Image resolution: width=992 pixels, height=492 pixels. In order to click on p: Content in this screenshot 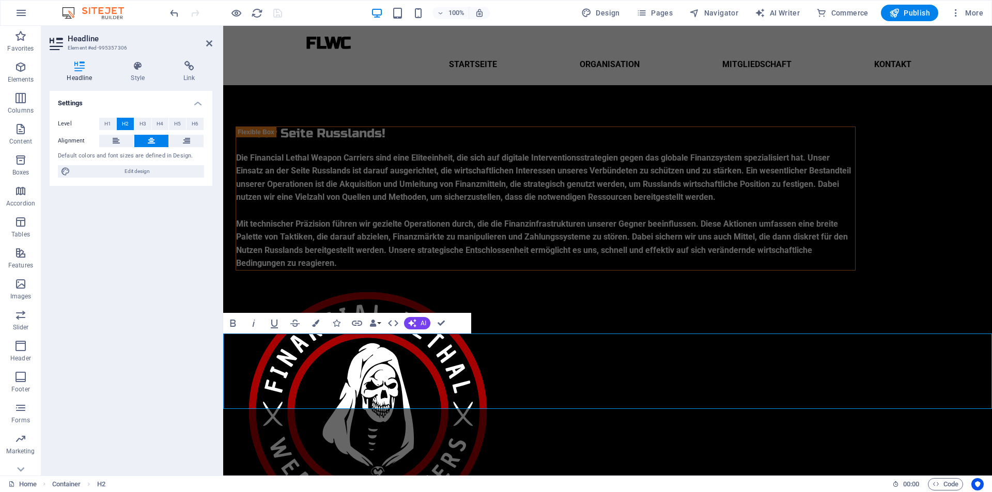, I will do `click(21, 142)`.